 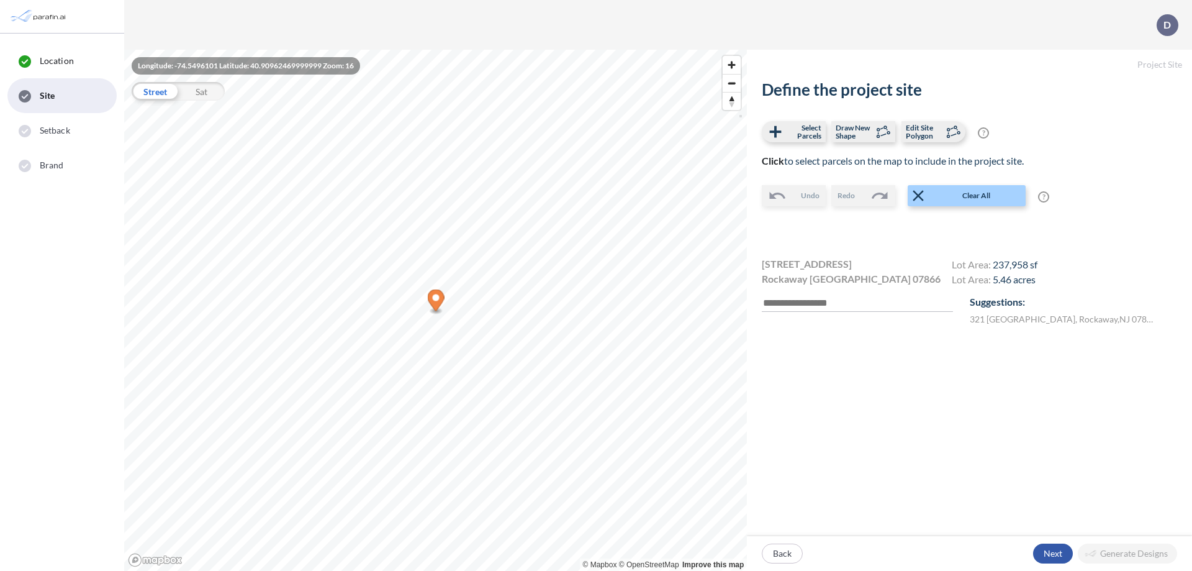 I want to click on span: to select parcels on the map to include in the project site., so click(x=893, y=160).